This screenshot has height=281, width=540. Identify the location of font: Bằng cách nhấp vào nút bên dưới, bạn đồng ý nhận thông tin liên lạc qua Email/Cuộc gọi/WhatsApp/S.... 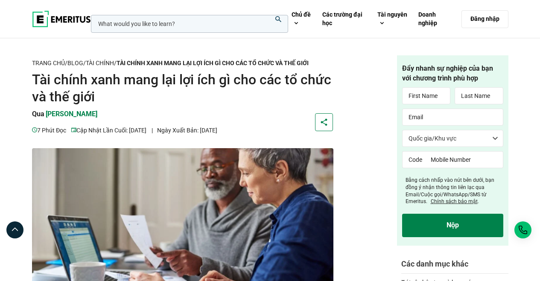
(450, 191).